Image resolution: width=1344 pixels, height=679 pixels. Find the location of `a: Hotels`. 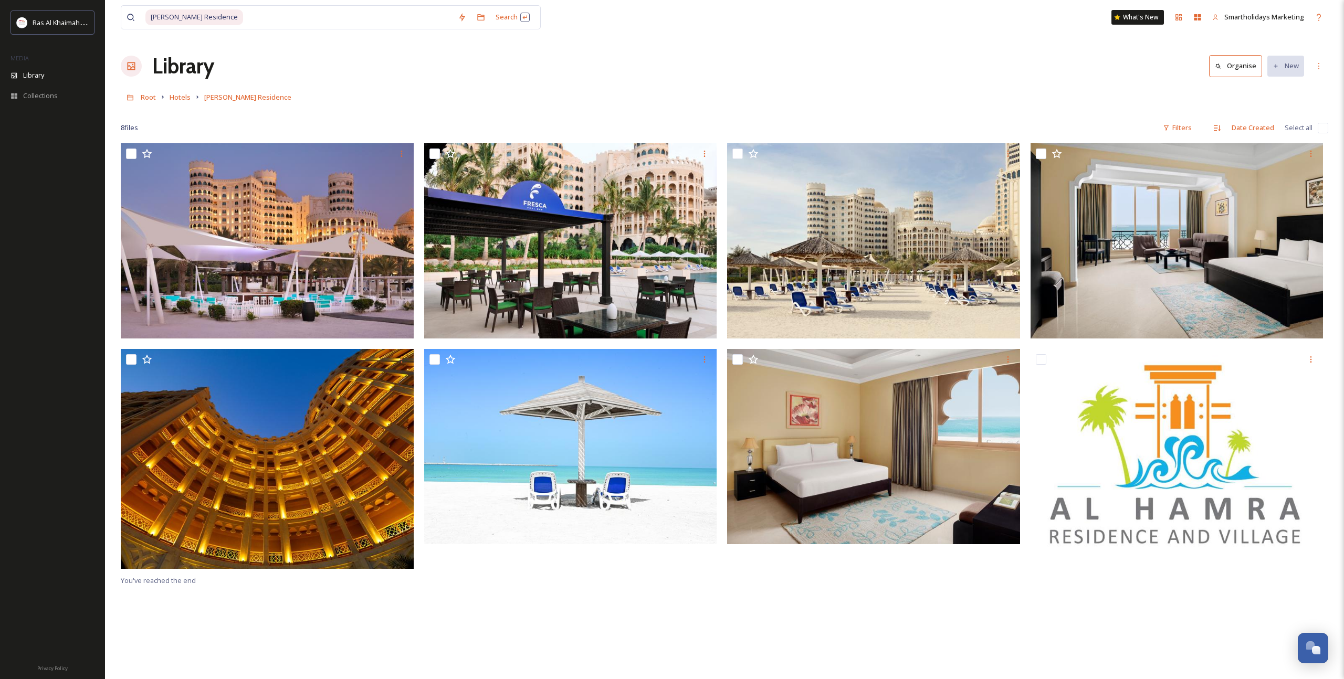

a: Hotels is located at coordinates (180, 97).